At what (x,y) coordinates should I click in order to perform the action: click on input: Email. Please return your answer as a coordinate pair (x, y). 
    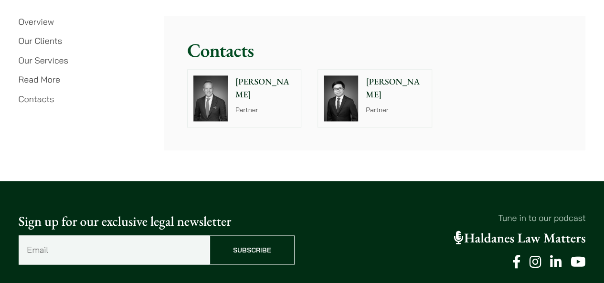
    Looking at the image, I should click on (114, 250).